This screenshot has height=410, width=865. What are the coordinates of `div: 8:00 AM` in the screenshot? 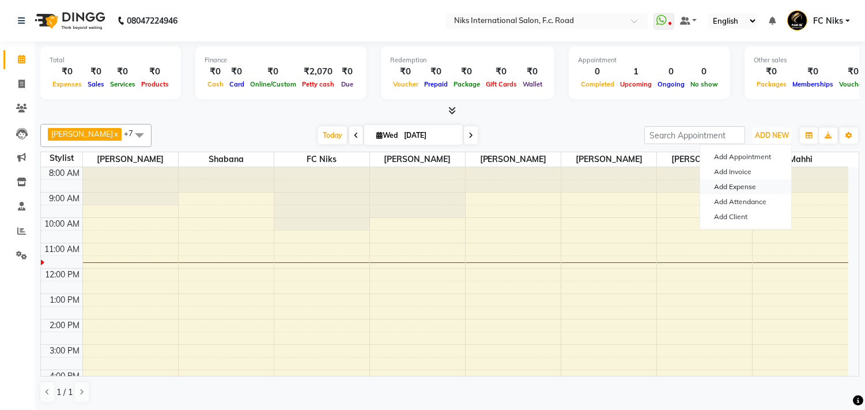 It's located at (65, 173).